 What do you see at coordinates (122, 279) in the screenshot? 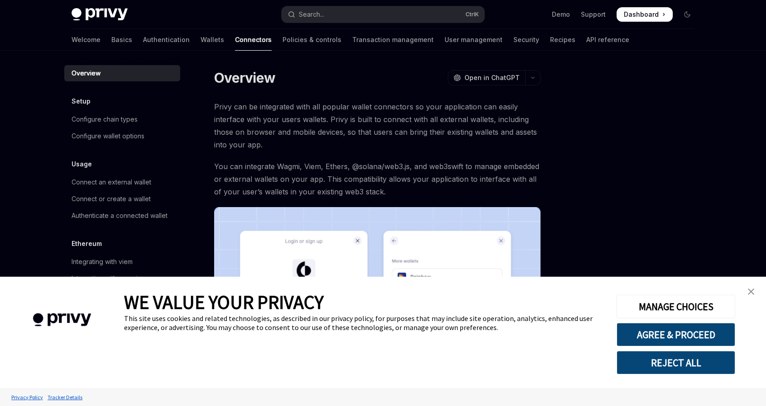
I see `a: Integrating with wagmi` at bounding box center [122, 279].